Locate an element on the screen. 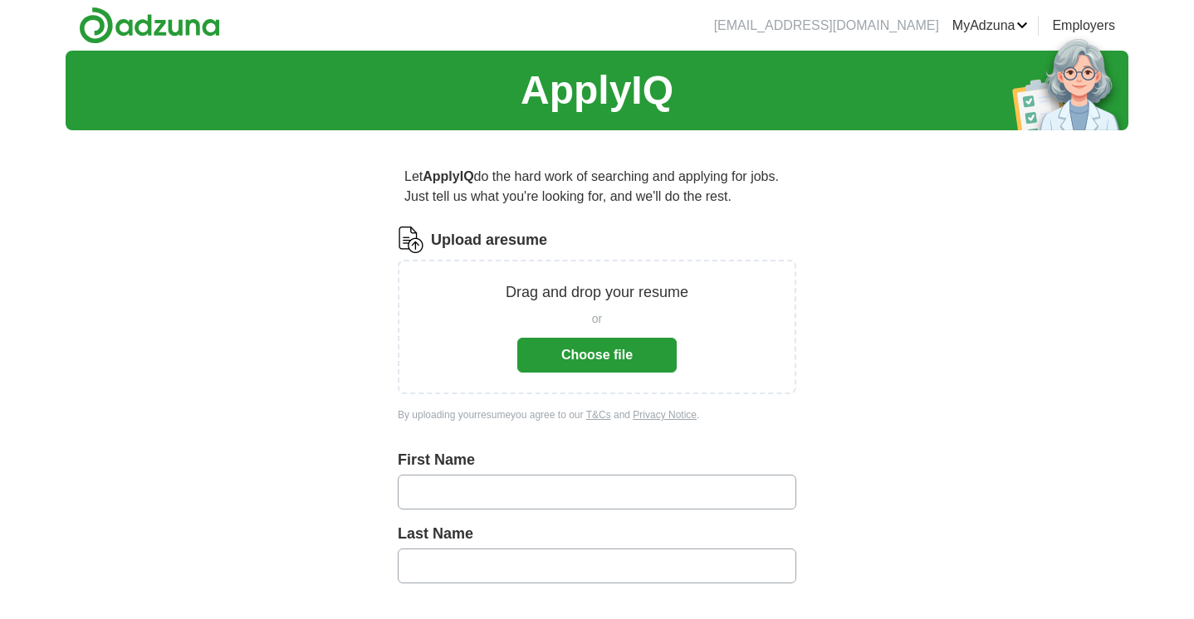 The image size is (1194, 619). img: CV Icon is located at coordinates (411, 240).